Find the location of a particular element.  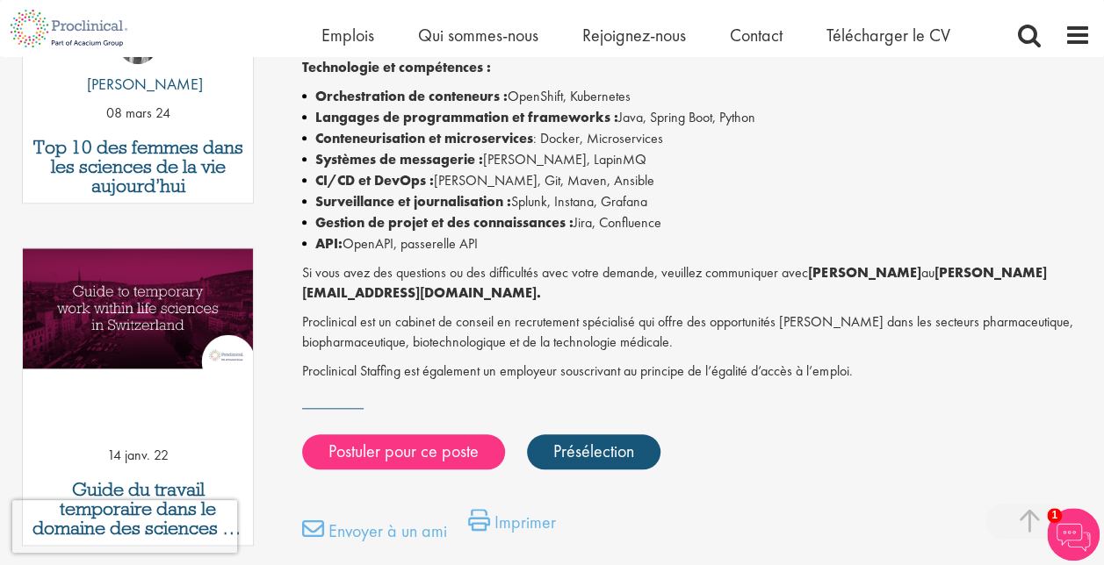

p: 08 mars 24 is located at coordinates (138, 113).